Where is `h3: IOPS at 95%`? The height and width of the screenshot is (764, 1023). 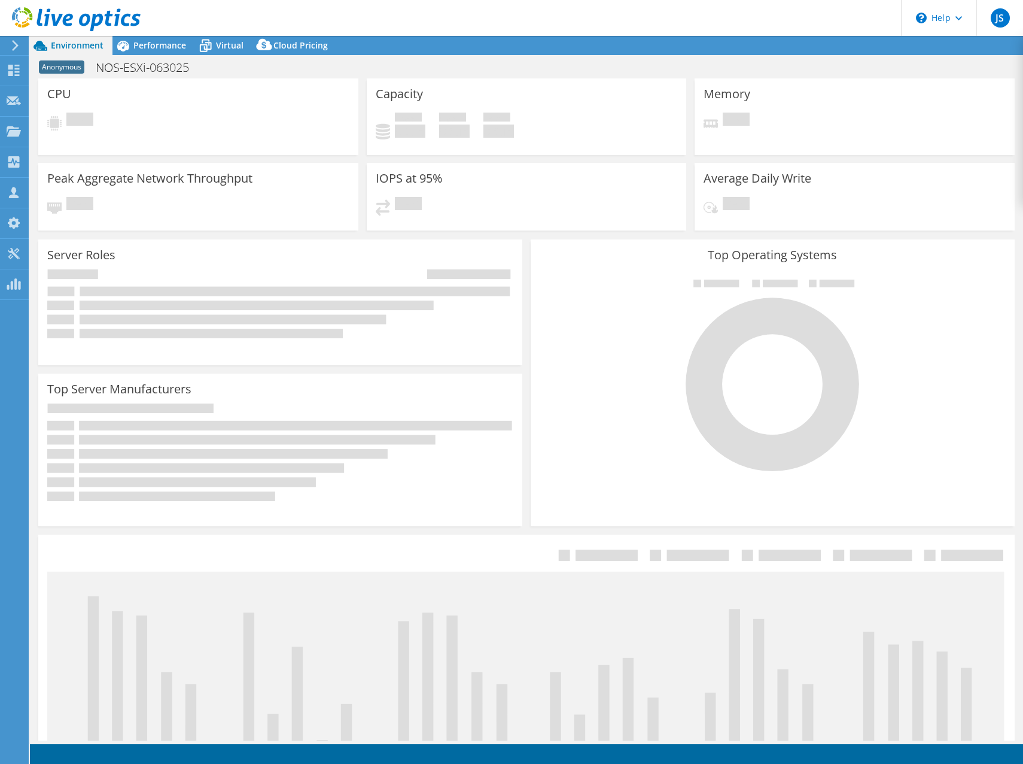 h3: IOPS at 95% is located at coordinates (409, 178).